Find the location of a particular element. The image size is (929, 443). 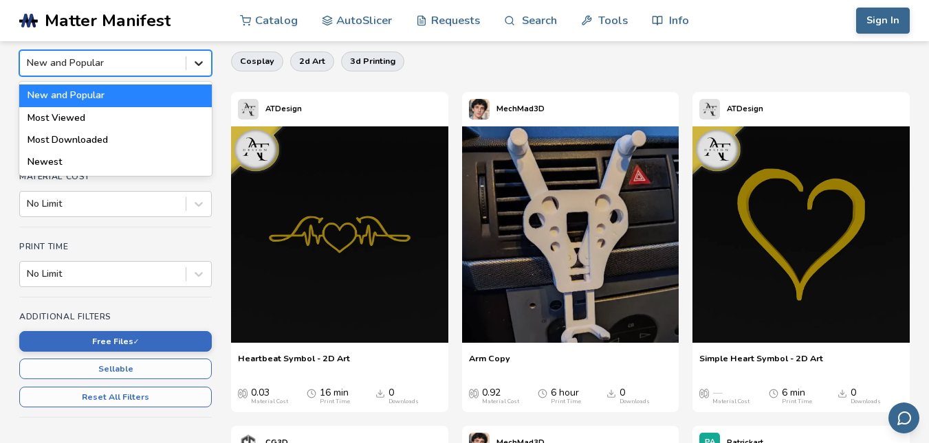

div: 6 hour is located at coordinates (566, 397).